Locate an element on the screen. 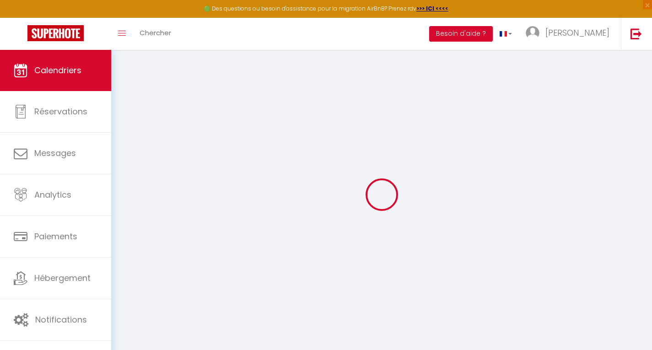  a: >>> ICI <<<< is located at coordinates (433, 8).